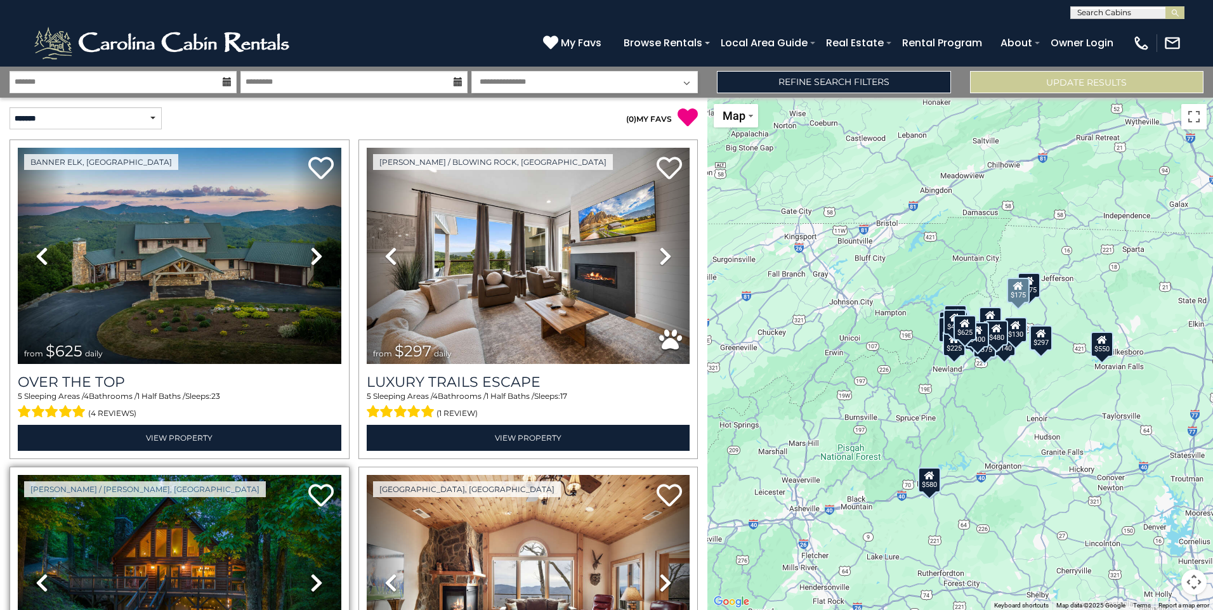 This screenshot has height=610, width=1213. What do you see at coordinates (1004, 344) in the screenshot?
I see `div: $140` at bounding box center [1004, 344].